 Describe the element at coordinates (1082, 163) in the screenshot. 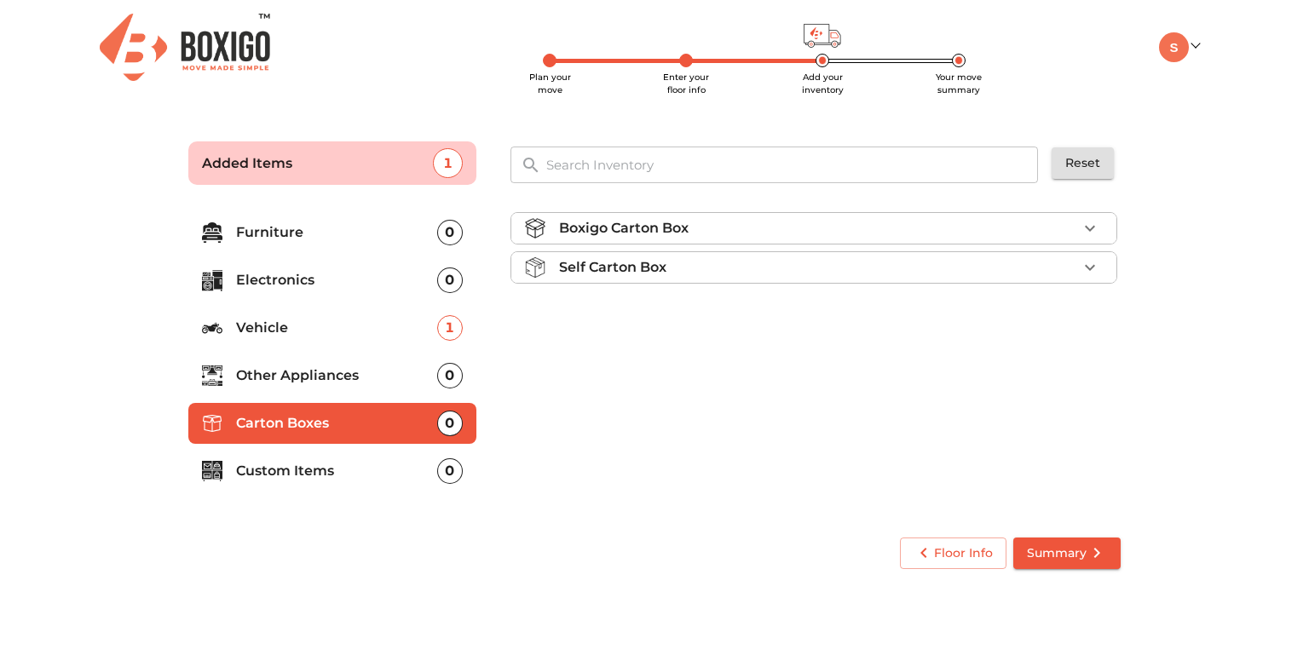

I see `button: Reset` at that location.